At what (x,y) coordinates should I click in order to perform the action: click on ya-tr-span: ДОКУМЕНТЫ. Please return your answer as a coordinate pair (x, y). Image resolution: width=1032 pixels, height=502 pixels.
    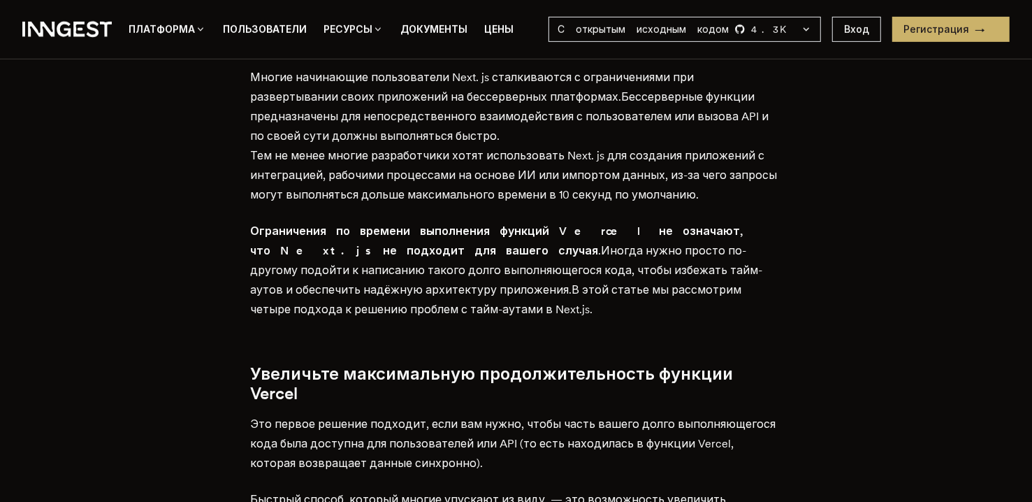
    Looking at the image, I should click on (434, 29).